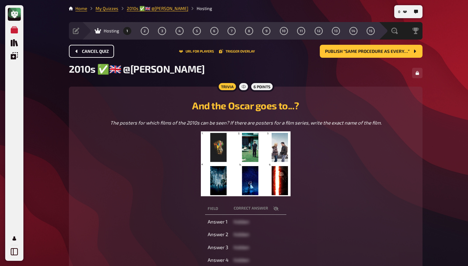 The image size is (468, 266). Describe the element at coordinates (14, 43) in the screenshot. I see `a: Quiz Library` at that location.